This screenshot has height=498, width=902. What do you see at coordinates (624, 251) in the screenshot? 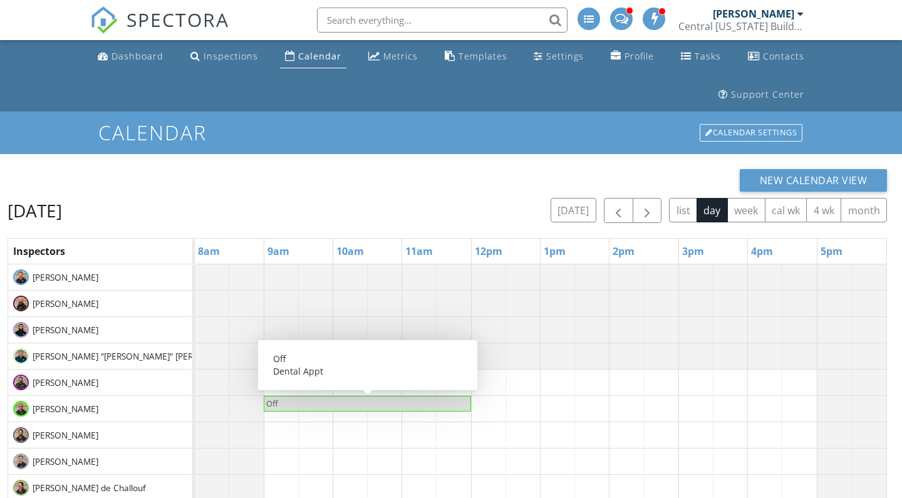
I see `a: 2pm` at bounding box center [624, 251].